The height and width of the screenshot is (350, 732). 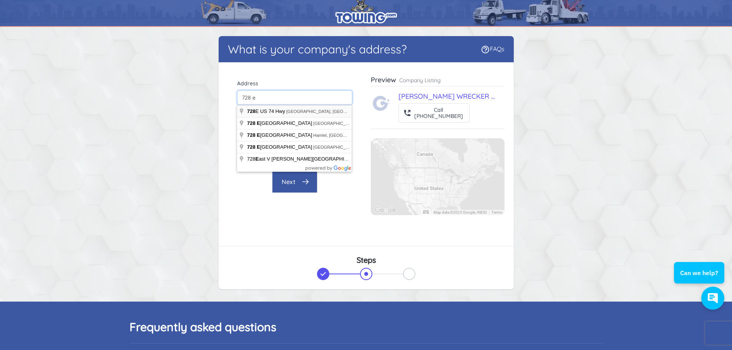 What do you see at coordinates (366, 327) in the screenshot?
I see `h2: Frequently asked questions` at bounding box center [366, 327].